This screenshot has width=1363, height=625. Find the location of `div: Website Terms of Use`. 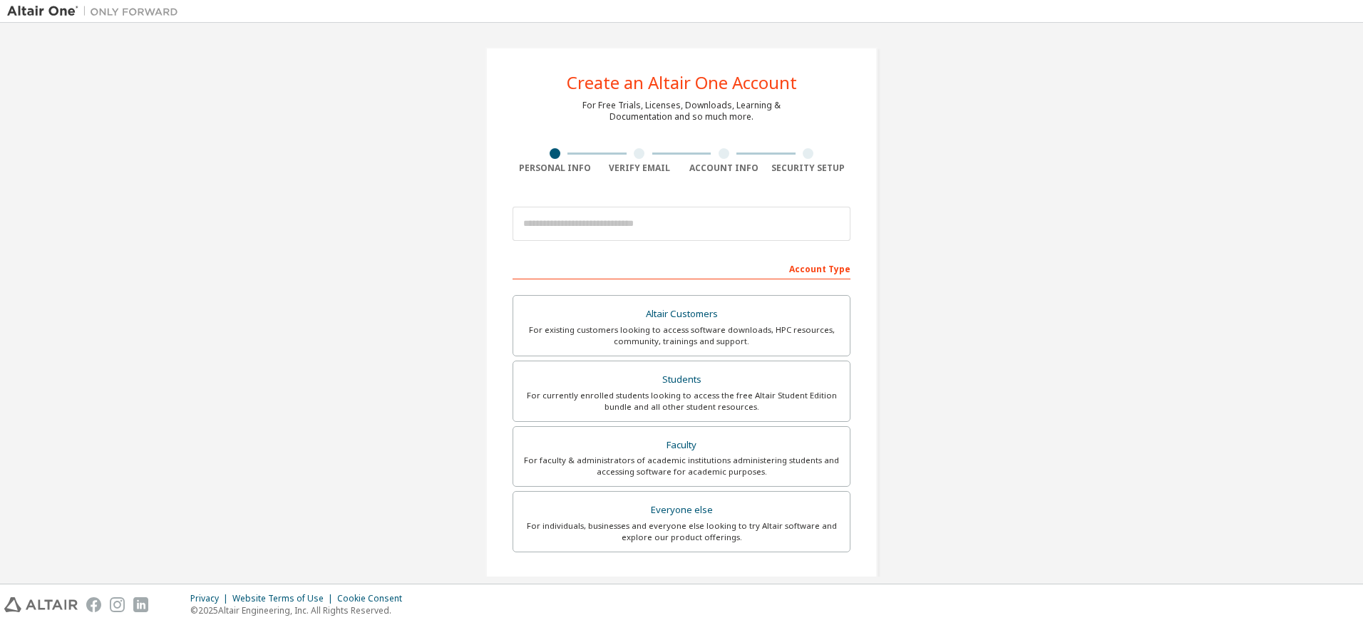

div: Website Terms of Use is located at coordinates (284, 599).